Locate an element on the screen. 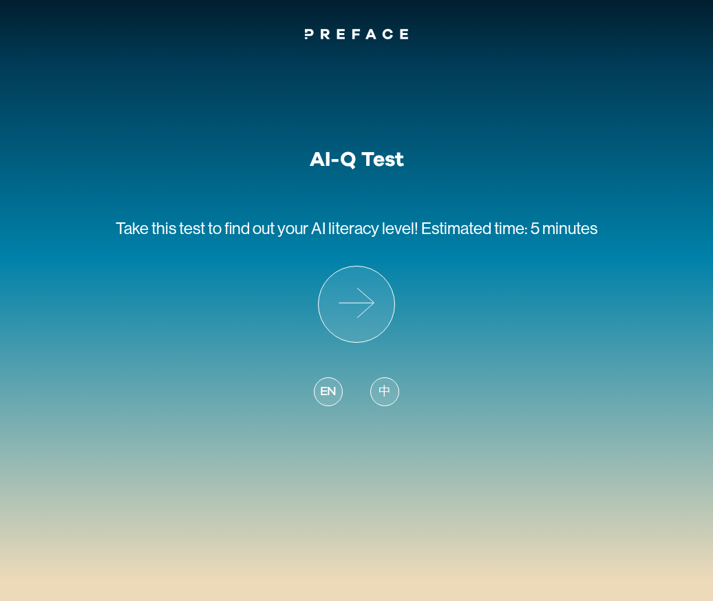  span: Take this test to is located at coordinates (169, 228).